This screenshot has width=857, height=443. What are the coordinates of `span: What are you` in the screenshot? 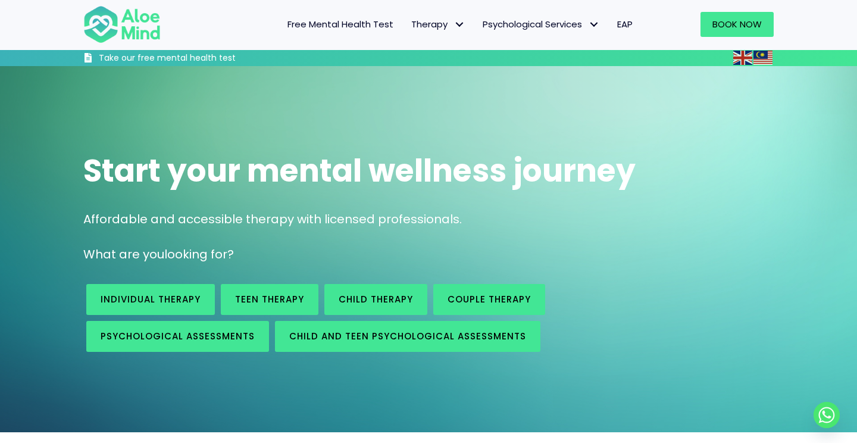 It's located at (124, 254).